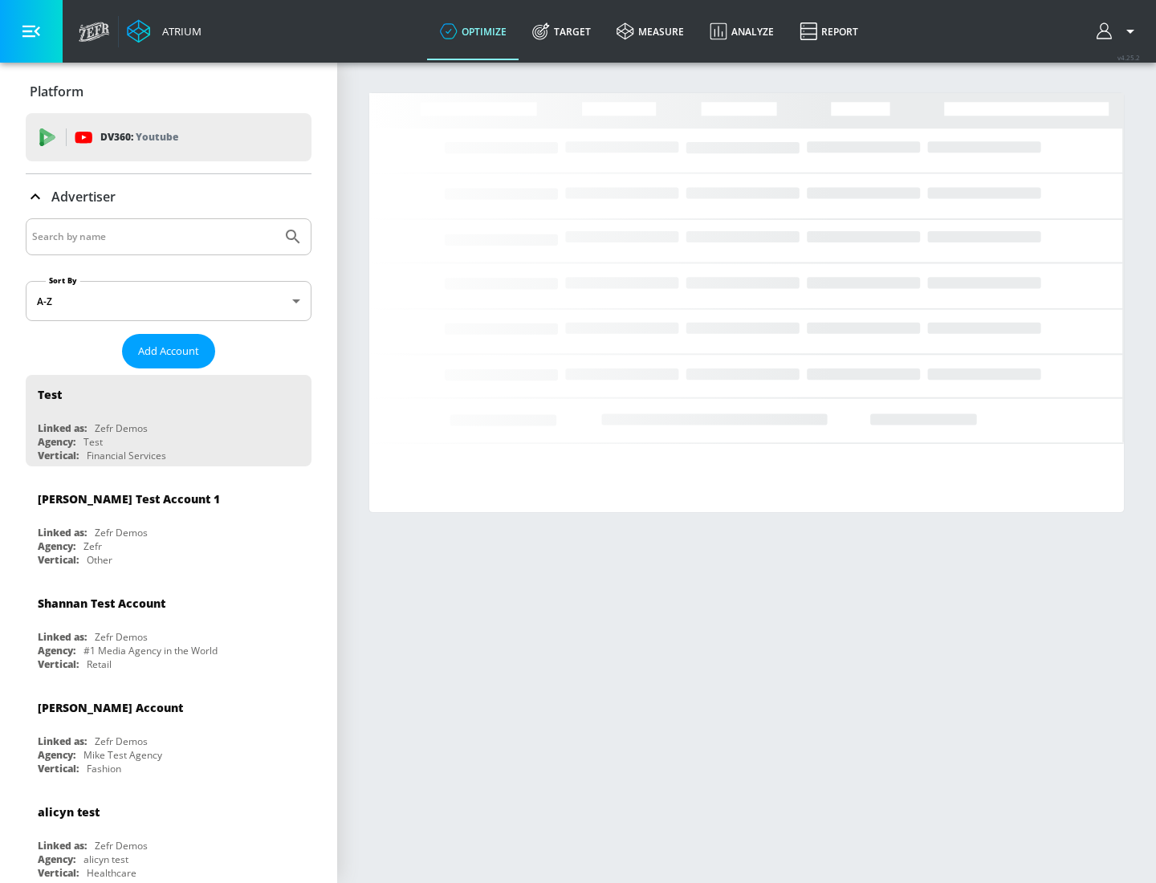  What do you see at coordinates (169, 197) in the screenshot?
I see `div: Advertiser` at bounding box center [169, 197].